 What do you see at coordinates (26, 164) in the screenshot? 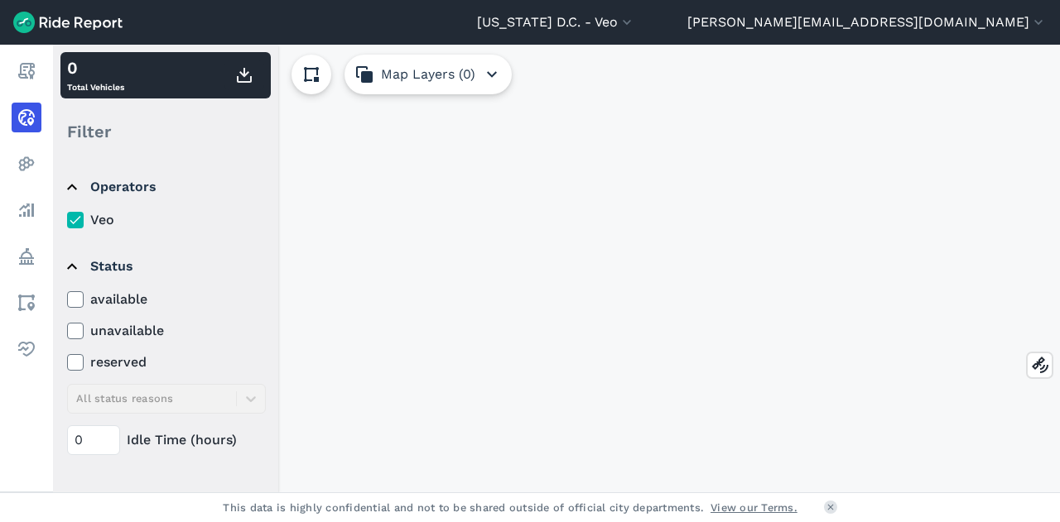
I see `a: Heatmaps` at bounding box center [26, 164].